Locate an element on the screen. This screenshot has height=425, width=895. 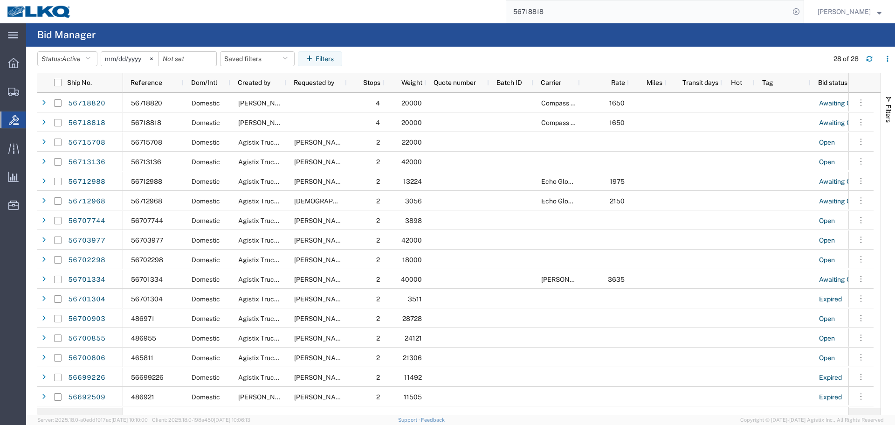
a: Support is located at coordinates (410, 420).